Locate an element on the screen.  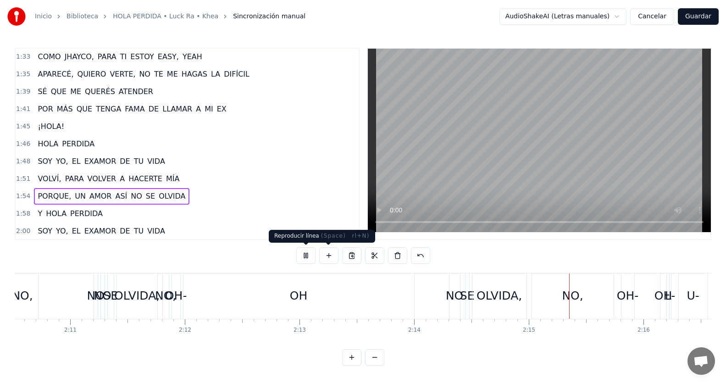
div: 2:16 is located at coordinates (643, 330).